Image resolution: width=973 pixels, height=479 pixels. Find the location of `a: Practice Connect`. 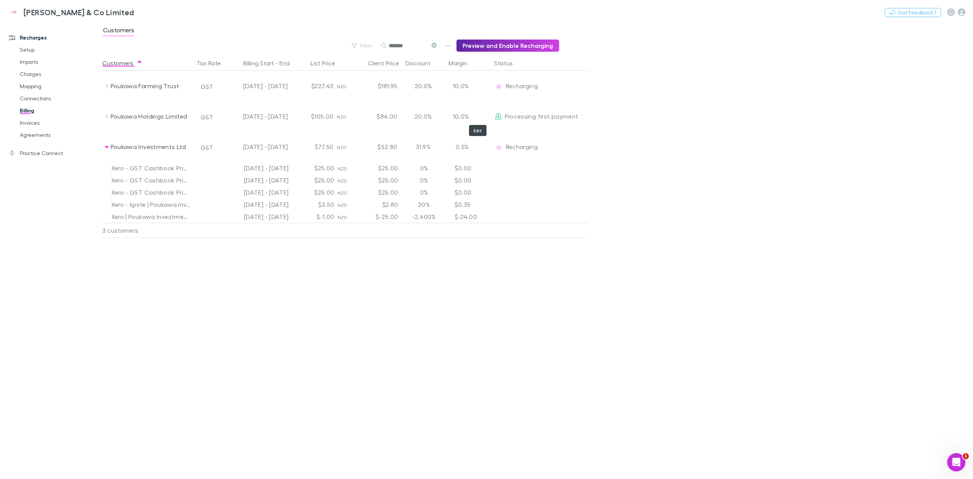

a: Practice Connect is located at coordinates (55, 153).